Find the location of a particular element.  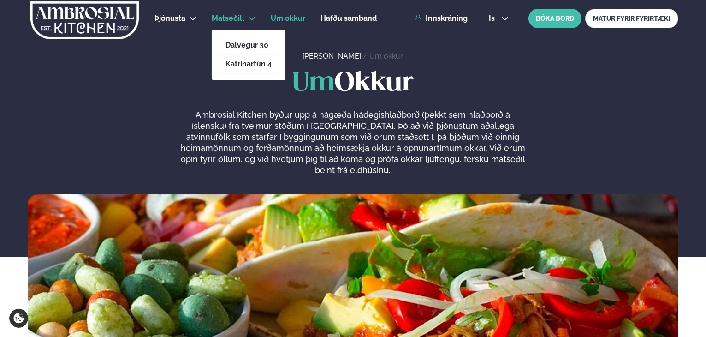

button: is is located at coordinates (498, 18).